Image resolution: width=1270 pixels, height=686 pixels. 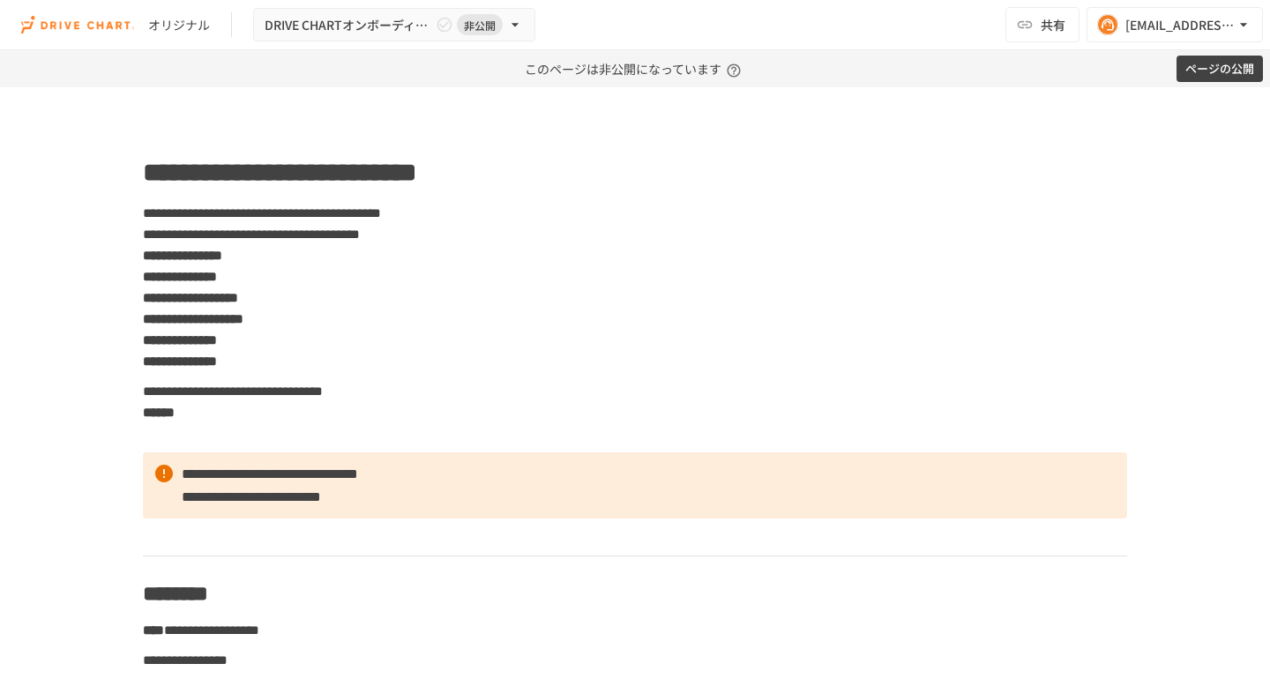 I want to click on p: このページは非公開になっています, so click(x=635, y=69).